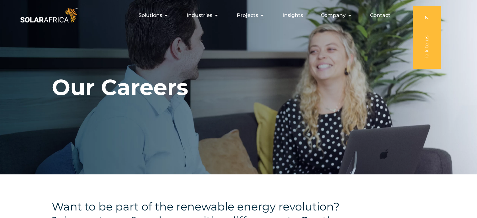  What do you see at coordinates (120, 87) in the screenshot?
I see `h1: Our Careers` at bounding box center [120, 87].